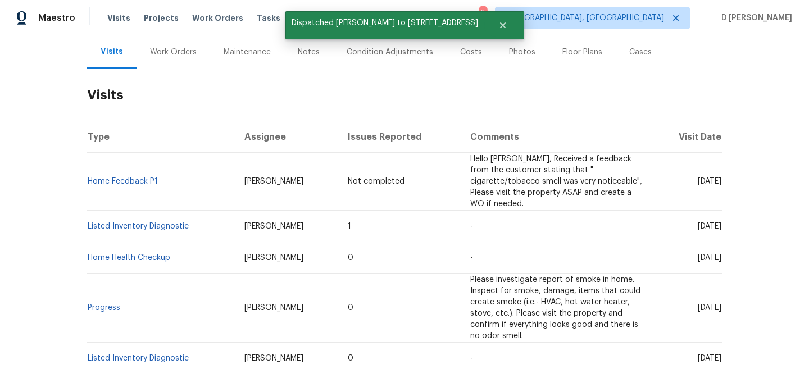 This screenshot has width=809, height=369. What do you see at coordinates (173, 52) in the screenshot?
I see `div: Work Orders` at bounding box center [173, 52].